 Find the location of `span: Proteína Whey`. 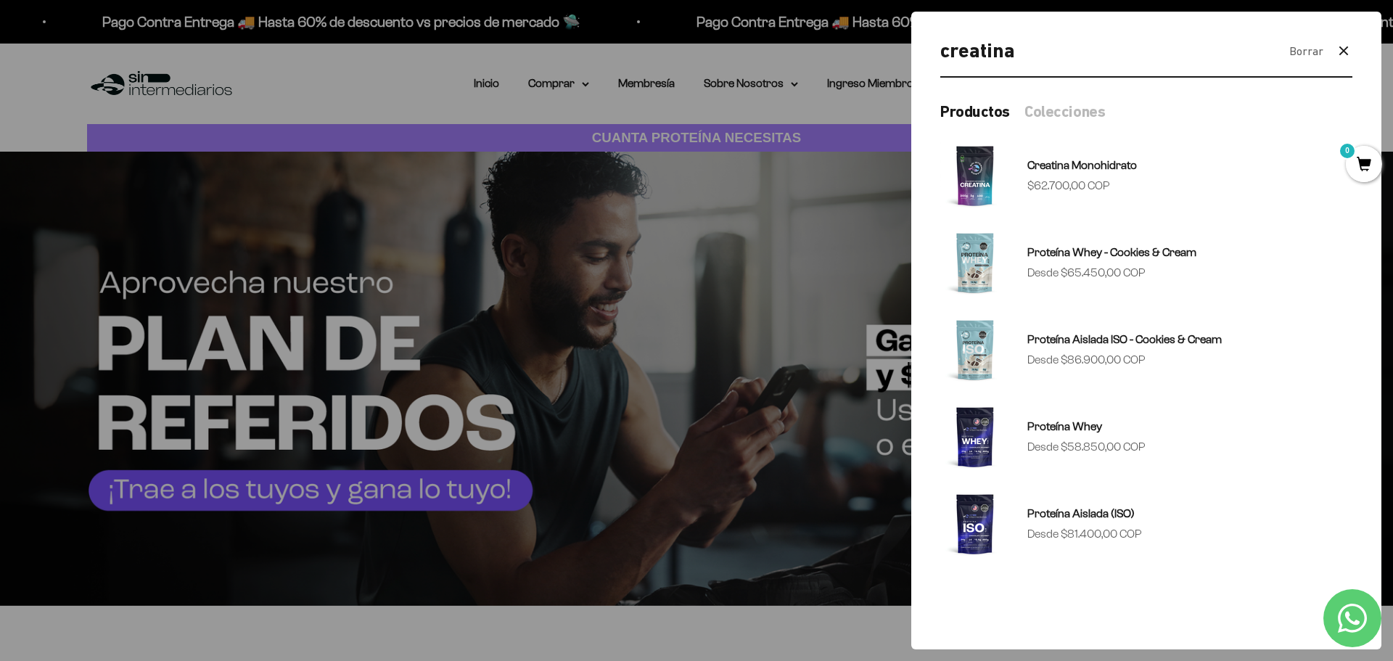

span: Proteína Whey is located at coordinates (1064, 426).